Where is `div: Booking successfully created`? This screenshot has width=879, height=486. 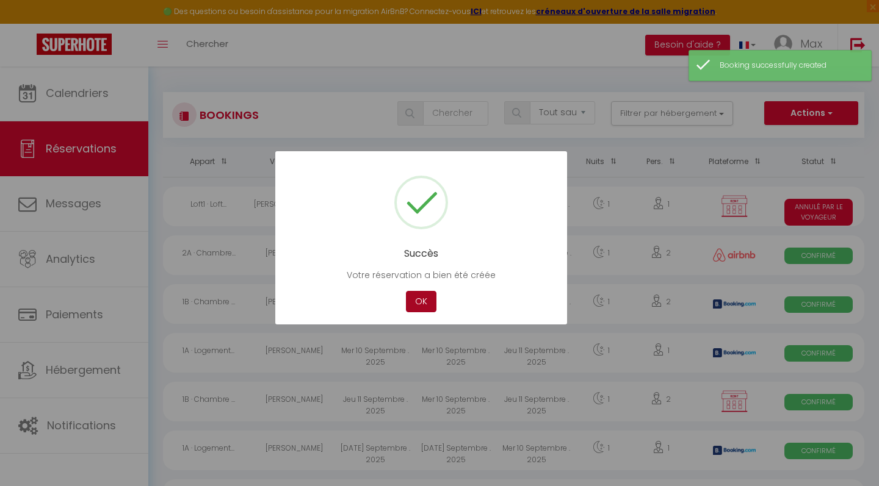
div: Booking successfully created is located at coordinates (789, 65).